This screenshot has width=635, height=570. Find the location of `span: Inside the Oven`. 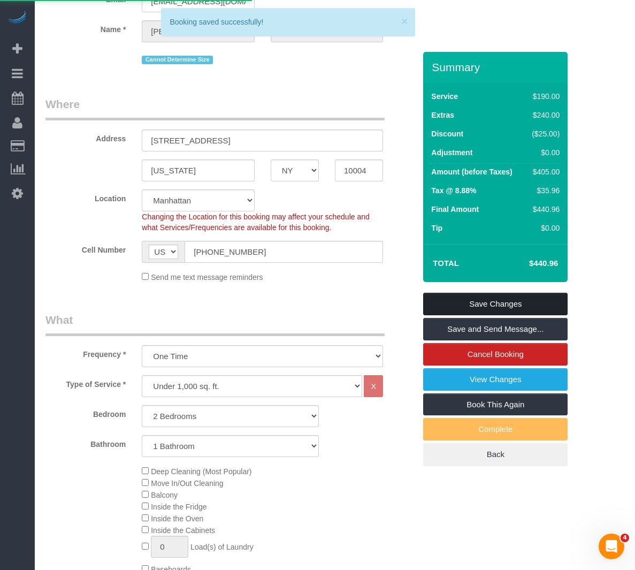

span: Inside the Oven is located at coordinates (177, 518).